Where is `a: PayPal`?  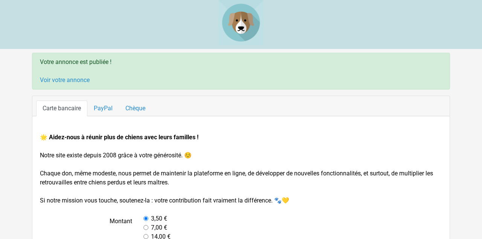
a: PayPal is located at coordinates (103, 108).